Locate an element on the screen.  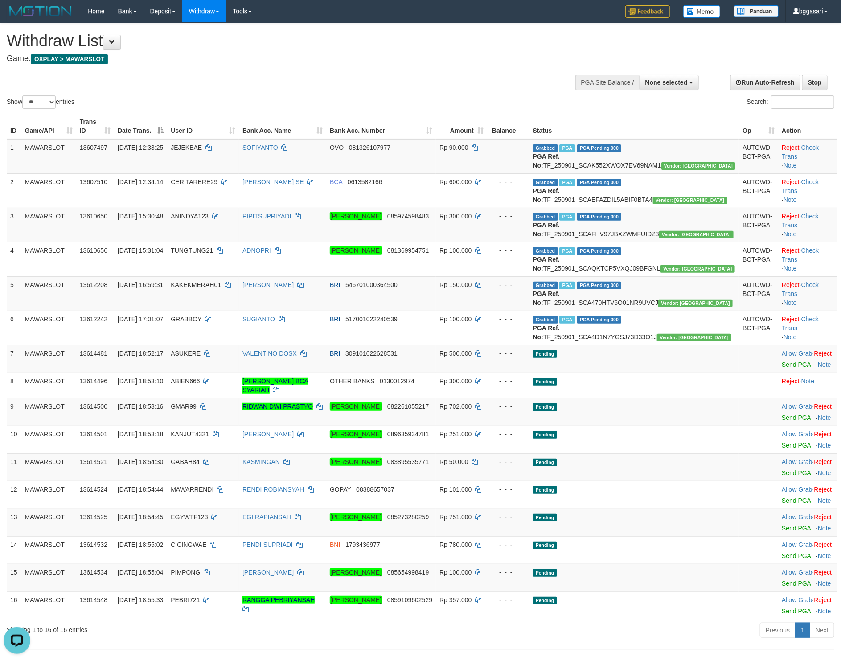
th: Date Trans.: activate to sort column descending is located at coordinates (140, 126).